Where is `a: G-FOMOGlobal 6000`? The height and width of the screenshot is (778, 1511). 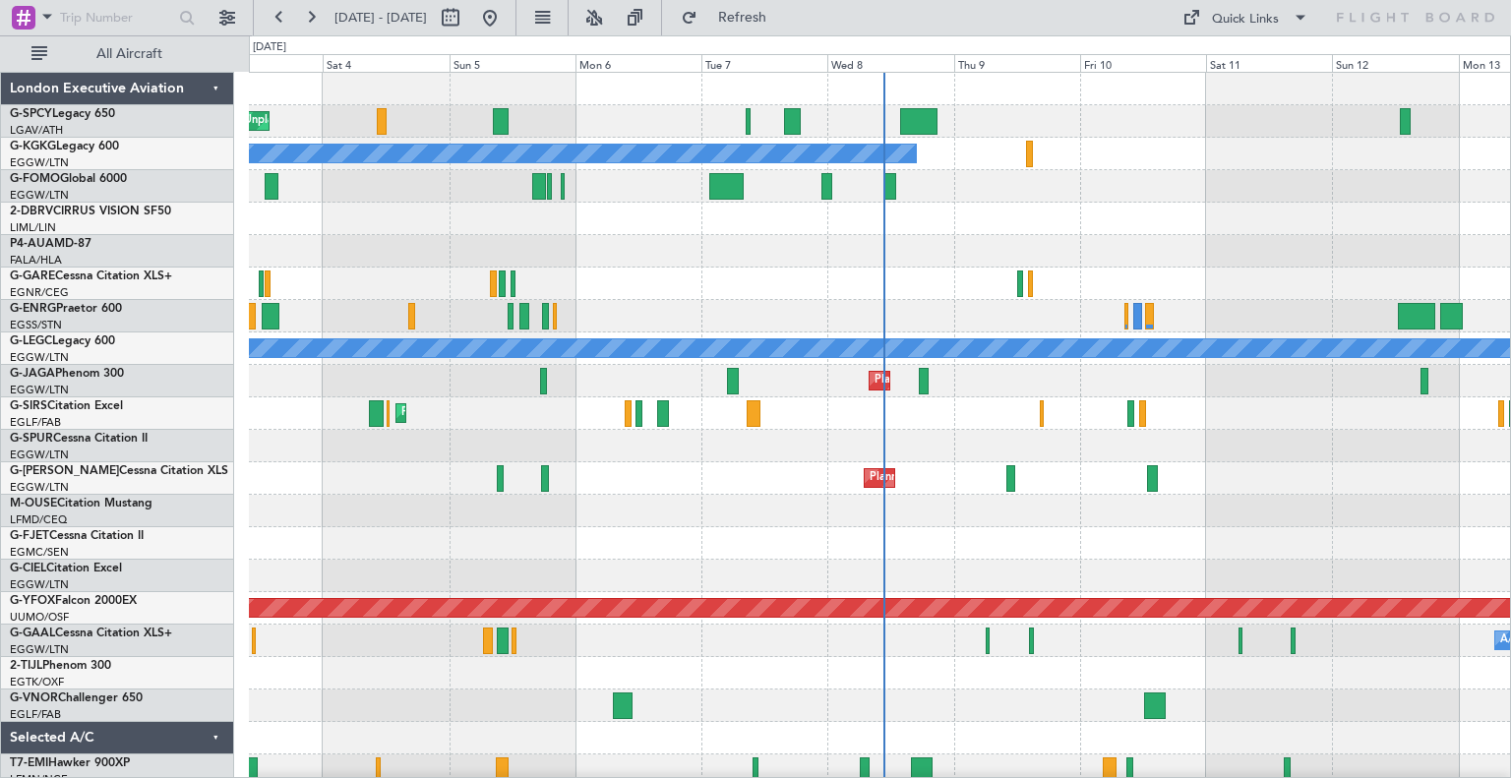
a: G-FOMOGlobal 6000 is located at coordinates (68, 179).